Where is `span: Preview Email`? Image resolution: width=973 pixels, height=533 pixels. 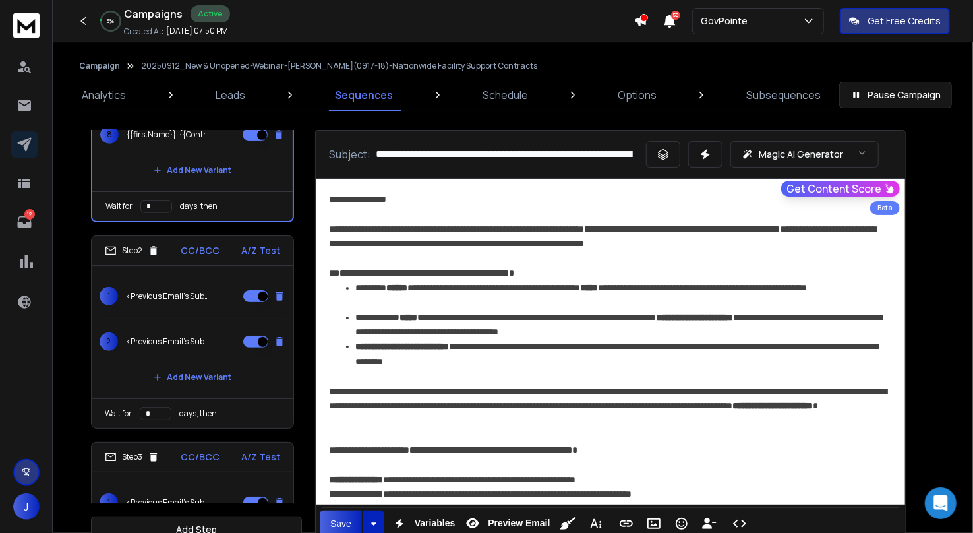
span: Preview Email is located at coordinates (519, 523).